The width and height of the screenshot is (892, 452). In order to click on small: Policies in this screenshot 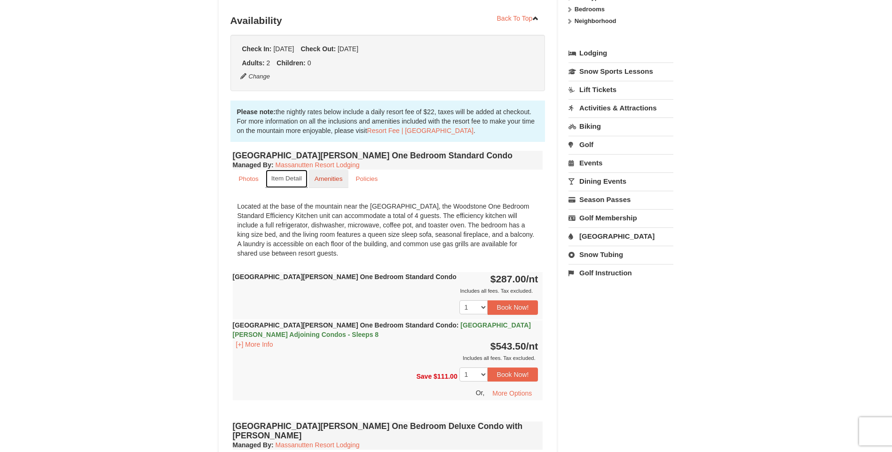, I will do `click(366, 179)`.